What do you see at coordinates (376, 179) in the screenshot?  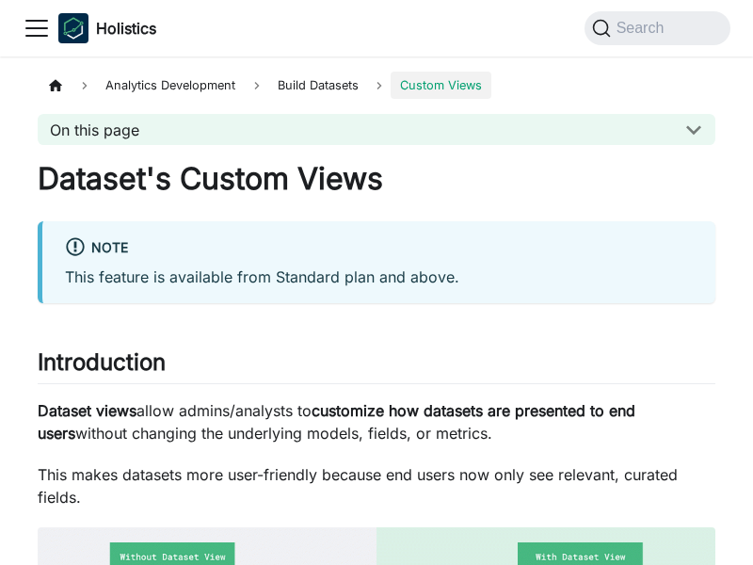 I see `h1: Dataset's Custom Views` at bounding box center [376, 179].